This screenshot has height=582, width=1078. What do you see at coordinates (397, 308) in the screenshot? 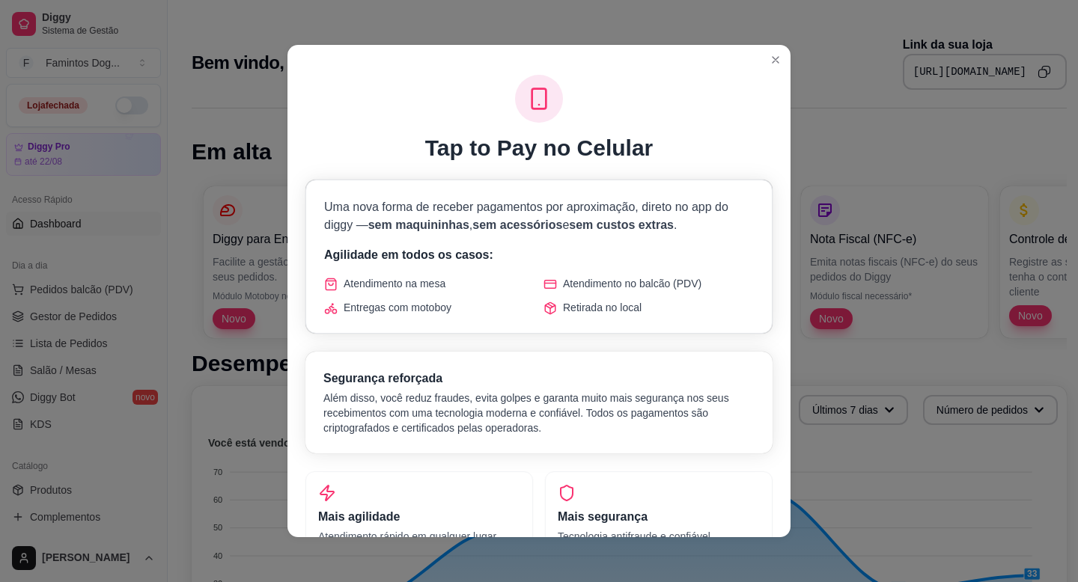
I see `span: Entregas com motoboy` at bounding box center [397, 308].